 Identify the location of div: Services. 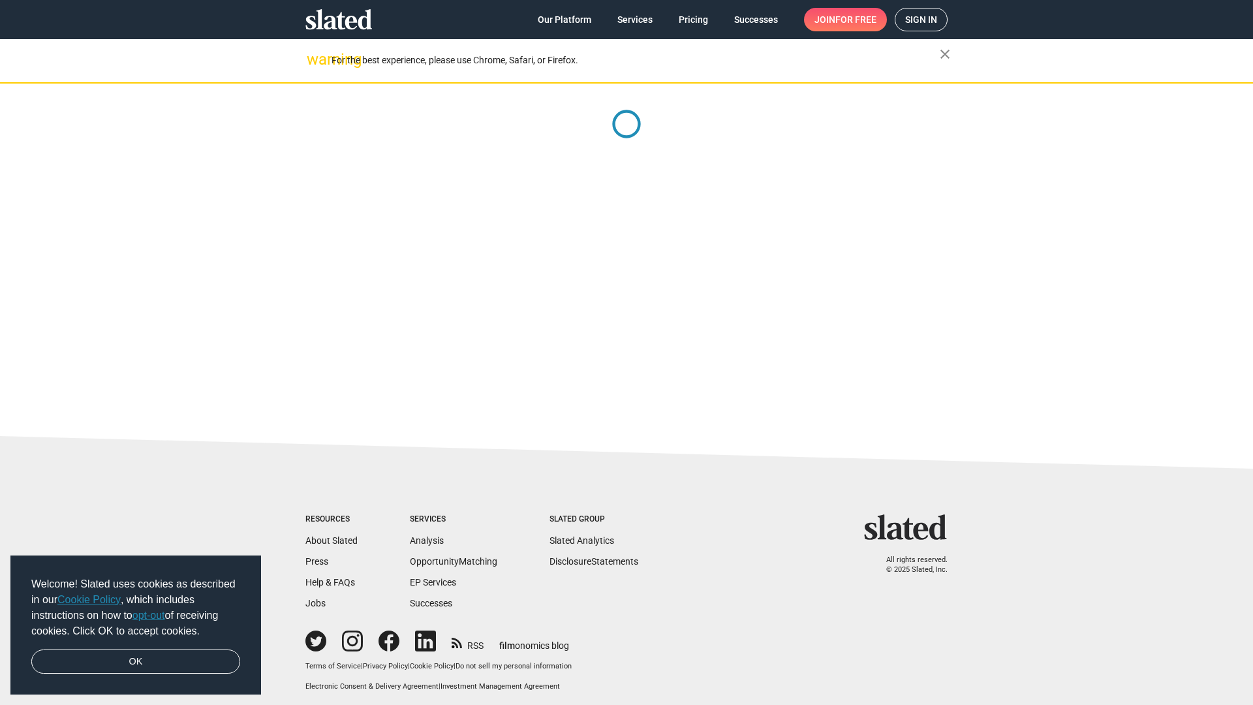
(453, 519).